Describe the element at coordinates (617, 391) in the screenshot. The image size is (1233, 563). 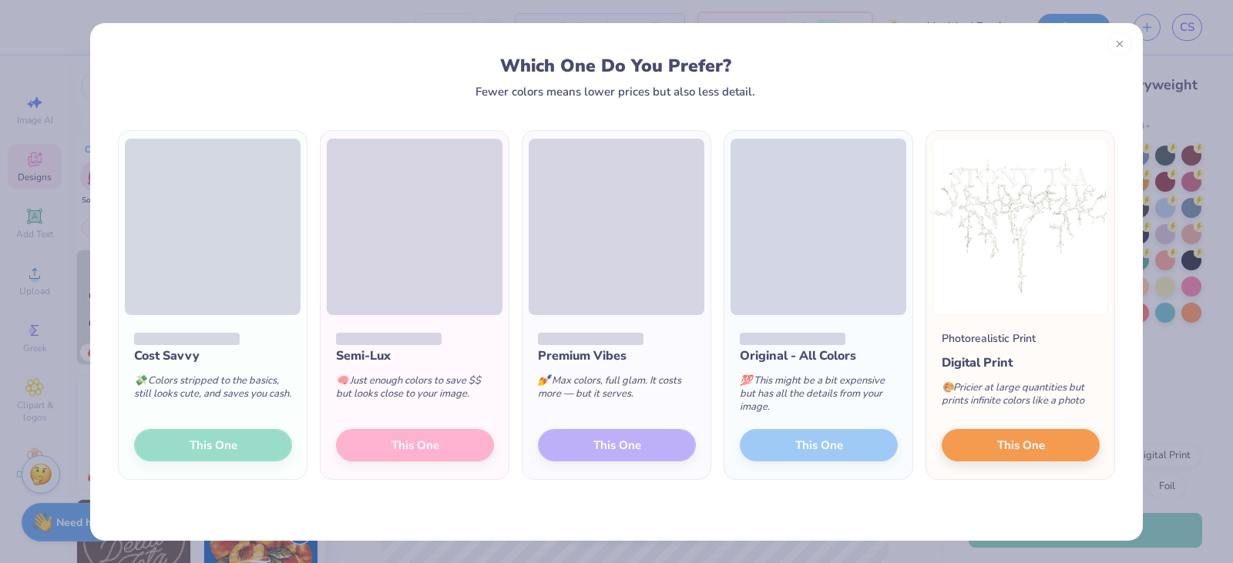
I see `div: Max colors, full glam. It costs more — but it serves.` at that location.